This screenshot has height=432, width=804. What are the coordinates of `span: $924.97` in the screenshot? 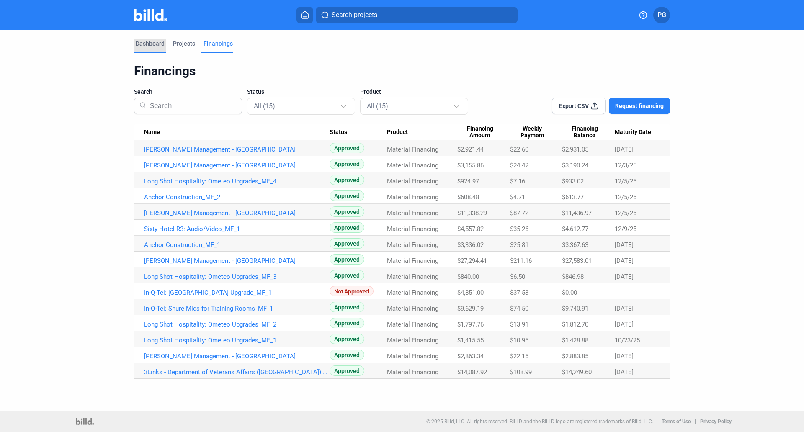 It's located at (468, 181).